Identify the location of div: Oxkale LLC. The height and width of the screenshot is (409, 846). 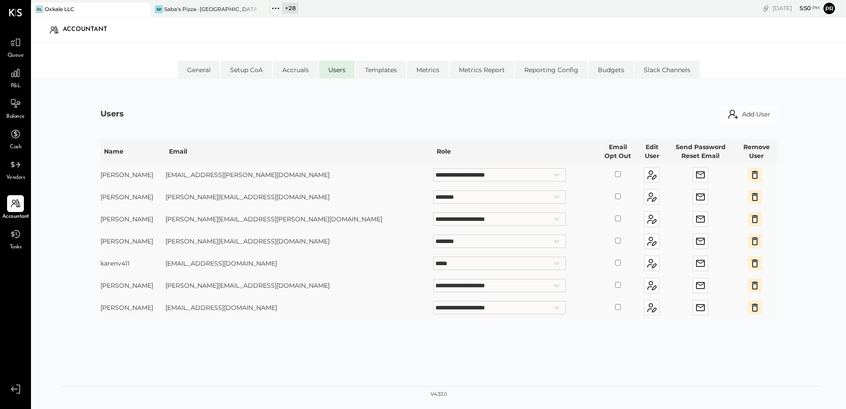
(59, 9).